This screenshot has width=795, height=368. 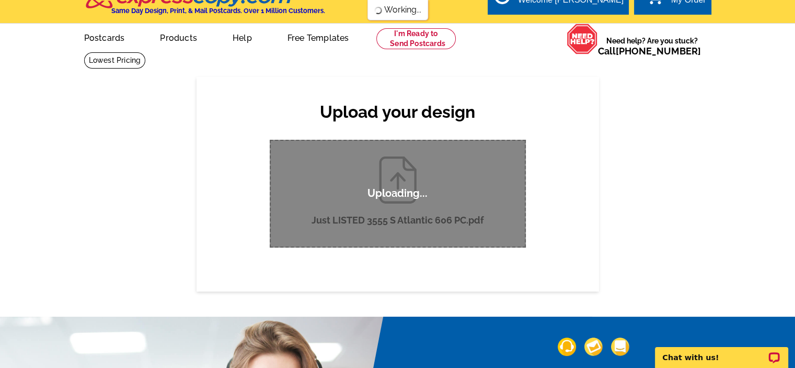 I want to click on a: Products, so click(x=178, y=37).